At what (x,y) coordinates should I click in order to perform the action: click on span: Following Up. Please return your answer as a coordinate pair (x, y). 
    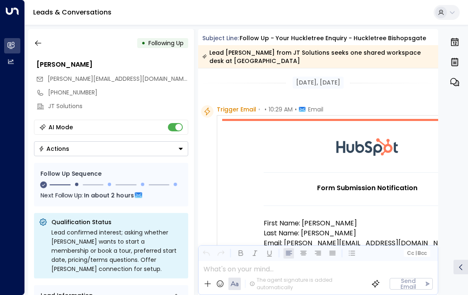
    Looking at the image, I should click on (166, 43).